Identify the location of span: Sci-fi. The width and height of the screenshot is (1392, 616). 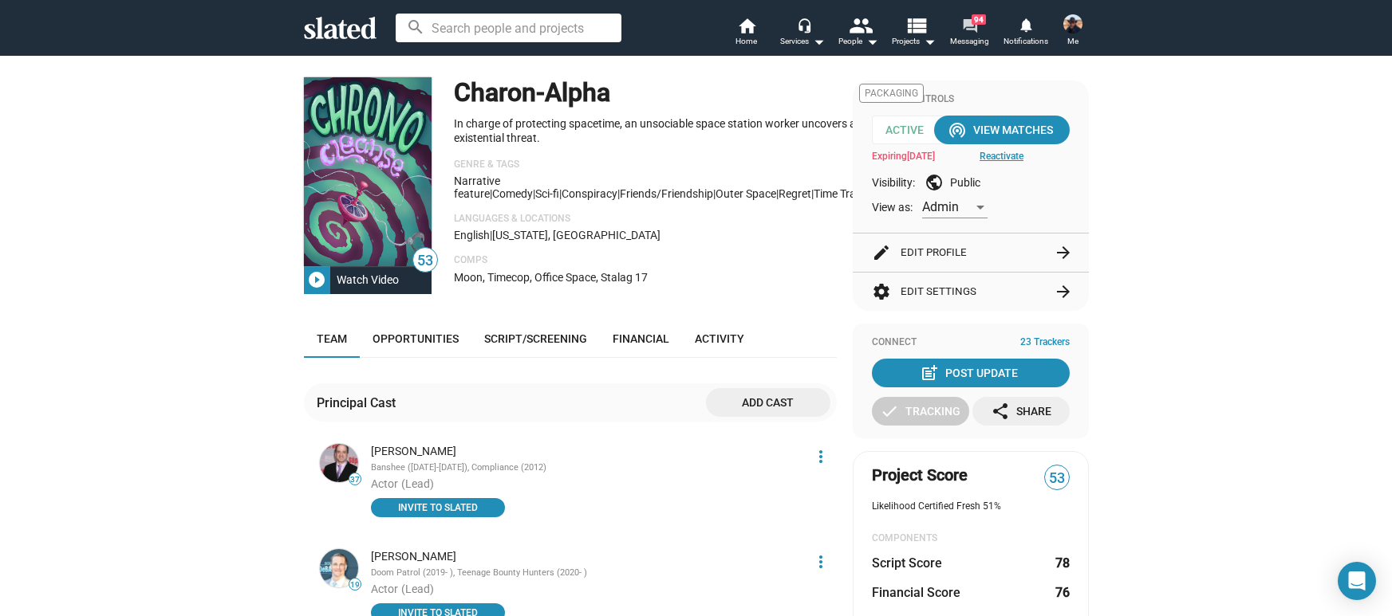
(547, 194).